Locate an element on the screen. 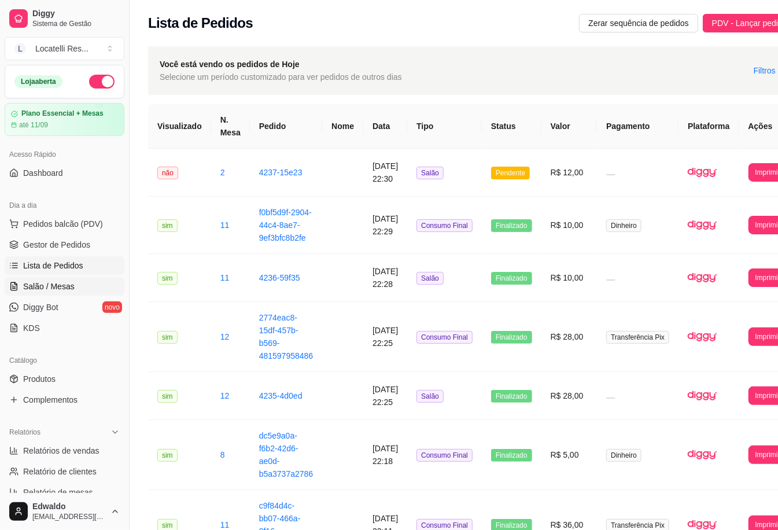 The height and width of the screenshot is (530, 778). button: Pedidos balcão (PDV) is located at coordinates (64, 224).